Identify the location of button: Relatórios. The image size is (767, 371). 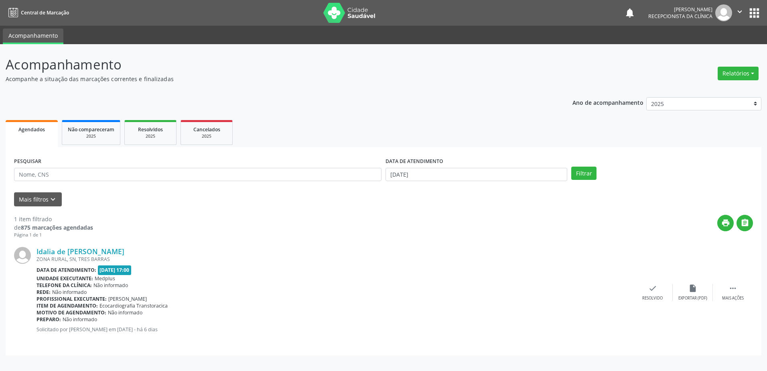
(738, 73).